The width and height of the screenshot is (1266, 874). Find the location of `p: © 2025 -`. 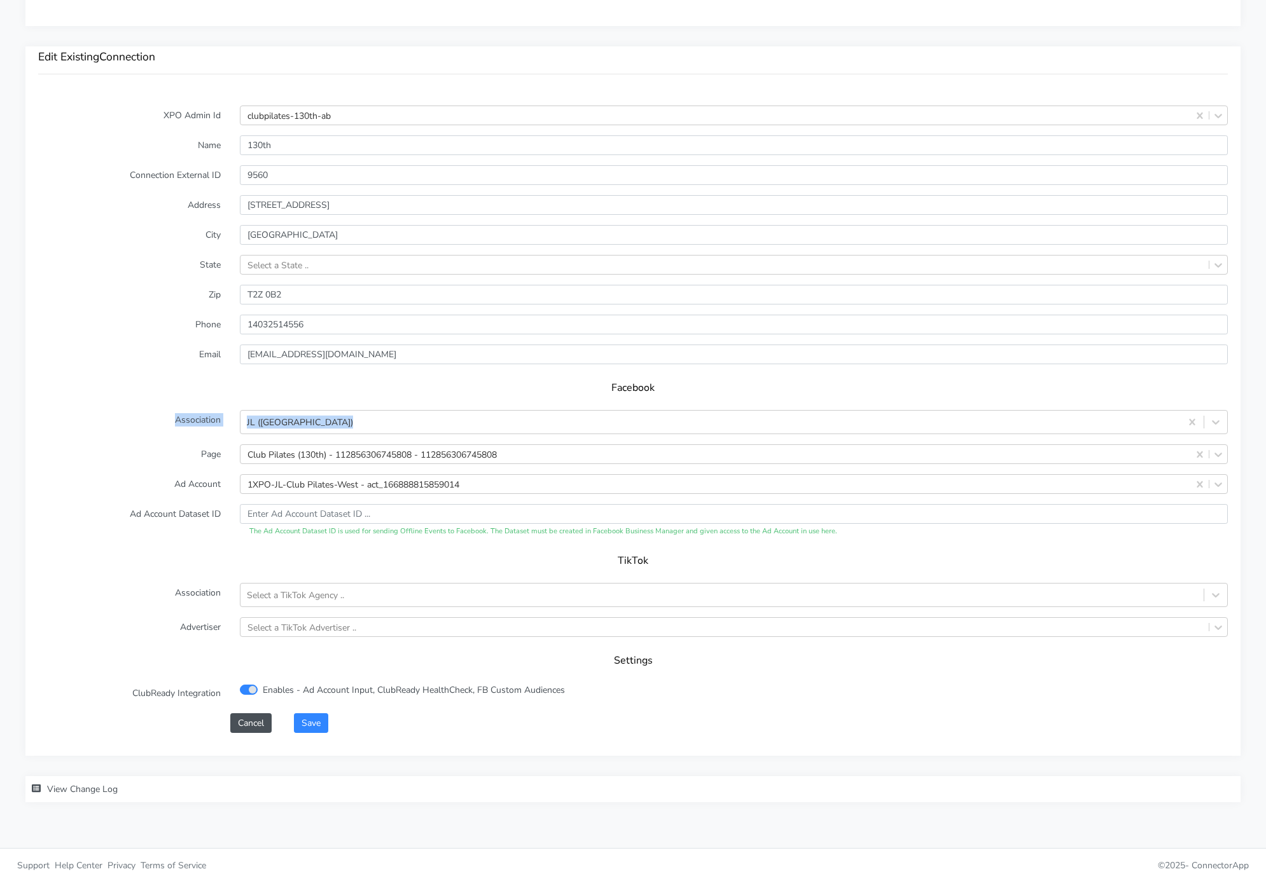

p: © 2025 - is located at coordinates (945, 866).